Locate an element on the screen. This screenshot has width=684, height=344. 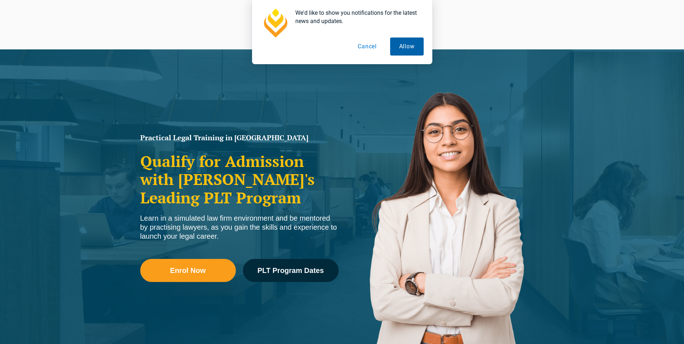
button: Cancel is located at coordinates (367, 46).